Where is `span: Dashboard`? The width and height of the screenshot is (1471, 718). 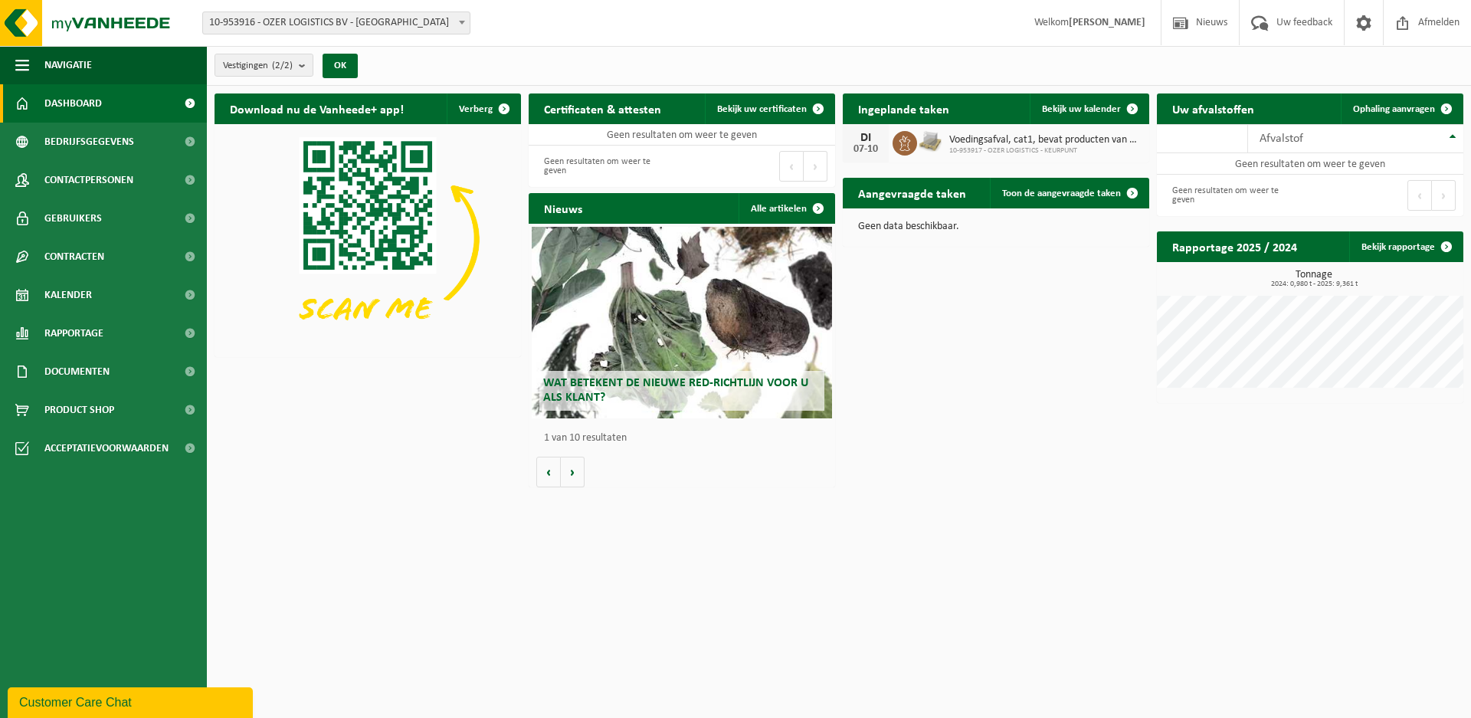
span: Dashboard is located at coordinates (73, 103).